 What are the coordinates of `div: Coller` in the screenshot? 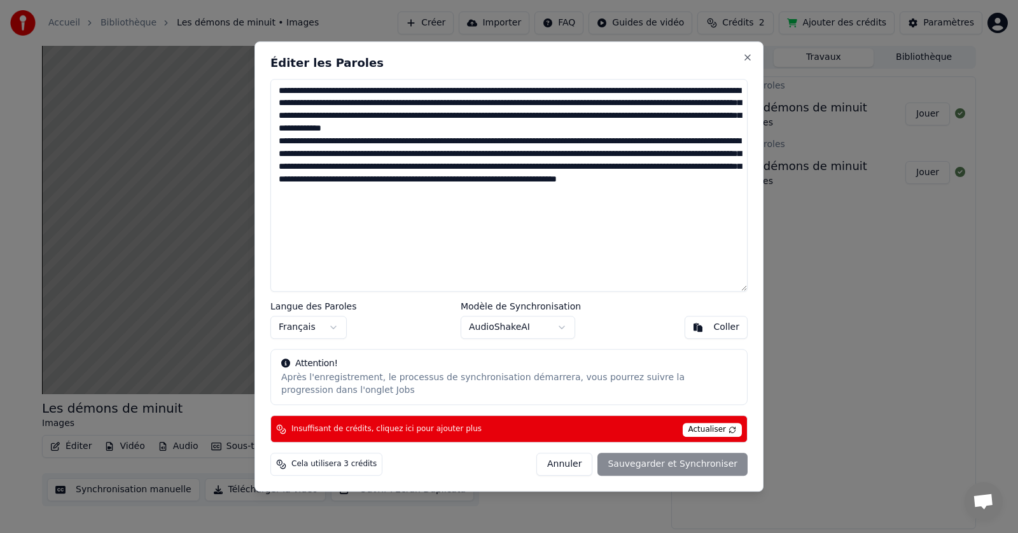 It's located at (726, 327).